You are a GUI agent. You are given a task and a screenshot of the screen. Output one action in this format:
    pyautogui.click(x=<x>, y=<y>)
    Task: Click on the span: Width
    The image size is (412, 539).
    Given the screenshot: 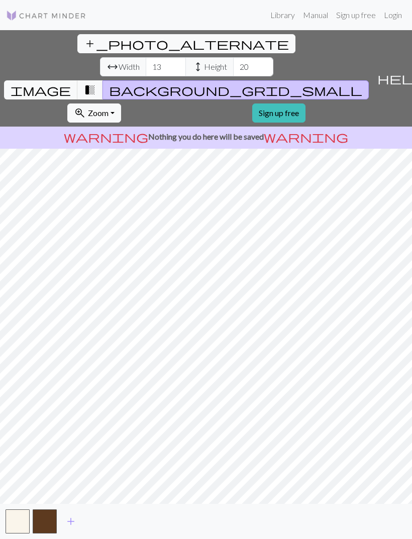 What is the action you would take?
    pyautogui.click(x=129, y=67)
    